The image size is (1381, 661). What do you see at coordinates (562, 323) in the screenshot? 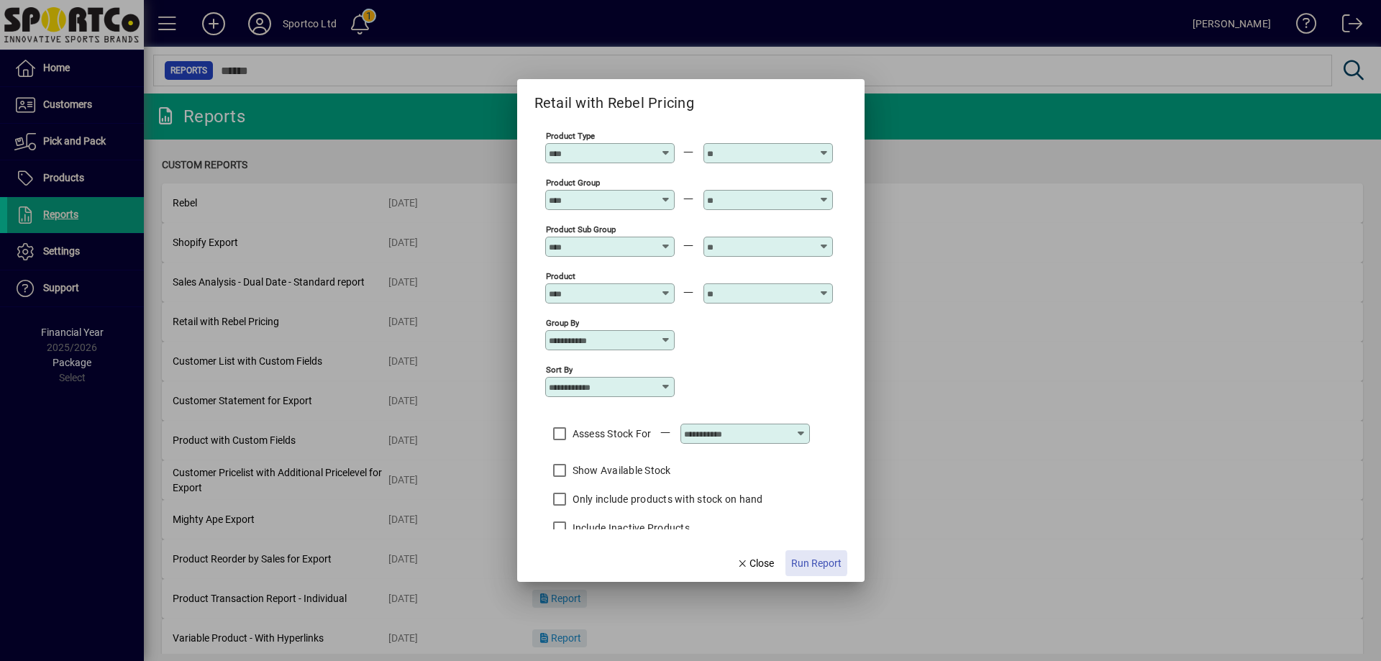
I see `mat-label: Group By` at bounding box center [562, 323].